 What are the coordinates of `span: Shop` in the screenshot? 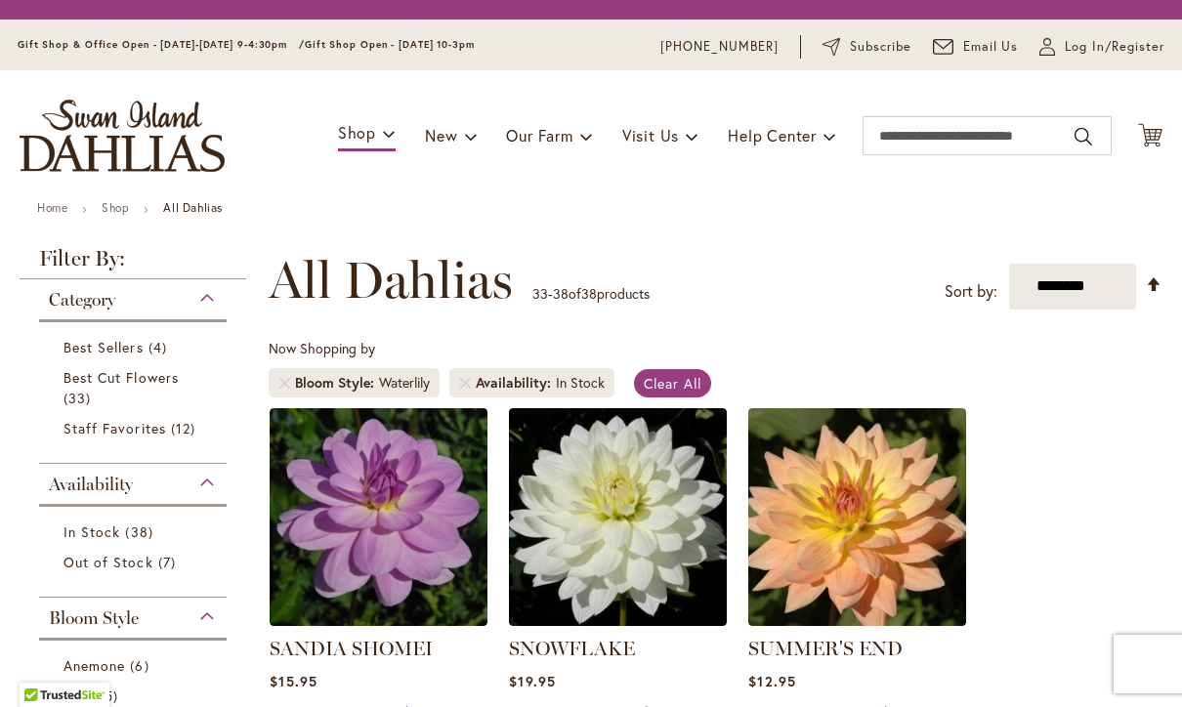 It's located at (357, 132).